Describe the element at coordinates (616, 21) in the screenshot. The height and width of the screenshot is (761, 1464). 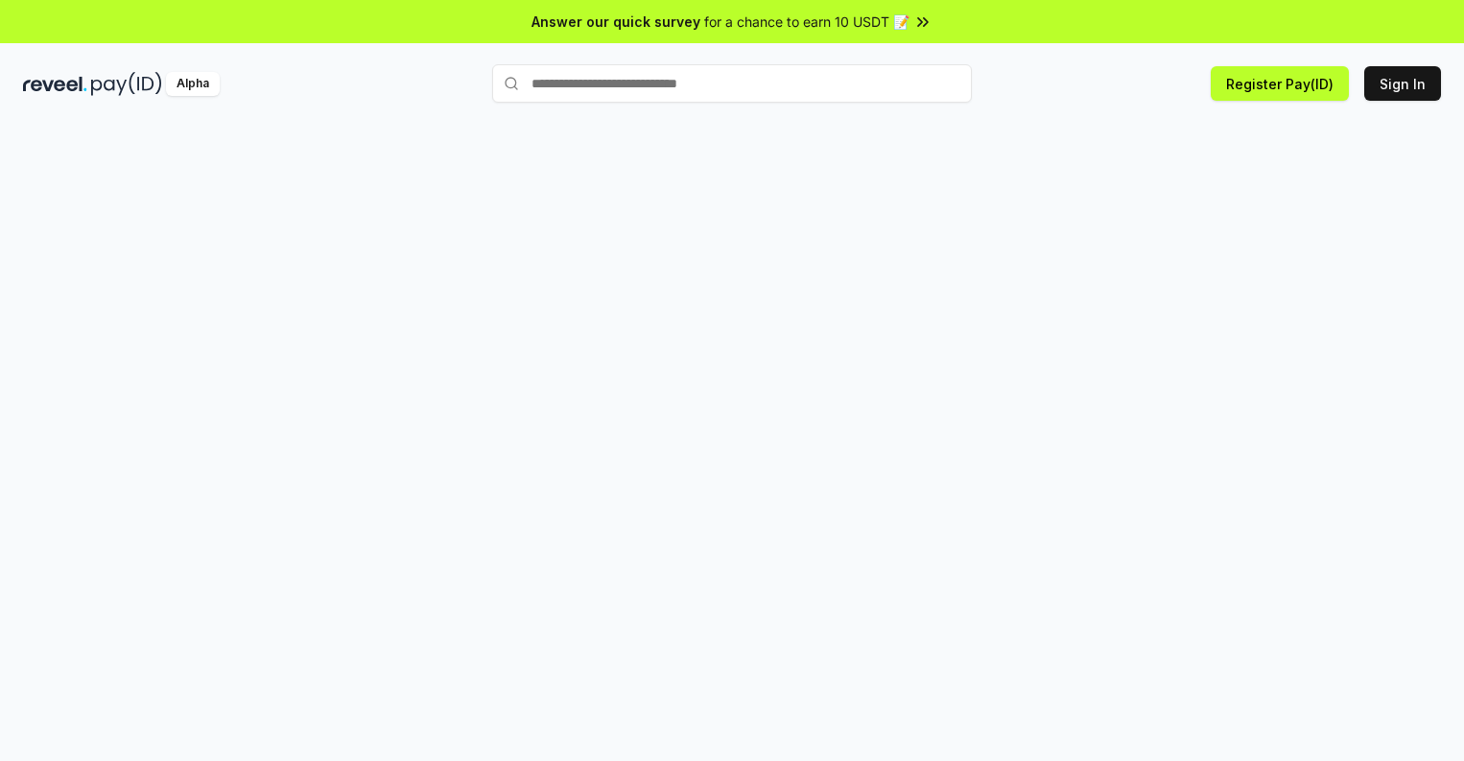
I see `span: Answer our quick survey` at that location.